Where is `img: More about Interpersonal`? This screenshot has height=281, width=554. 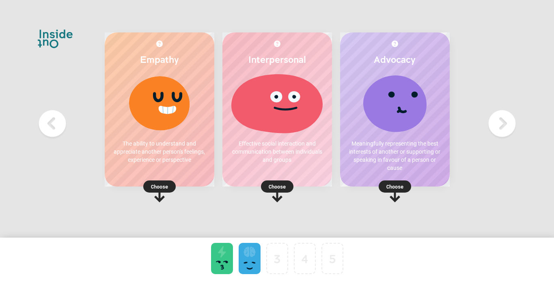
img: More about Interpersonal is located at coordinates (277, 44).